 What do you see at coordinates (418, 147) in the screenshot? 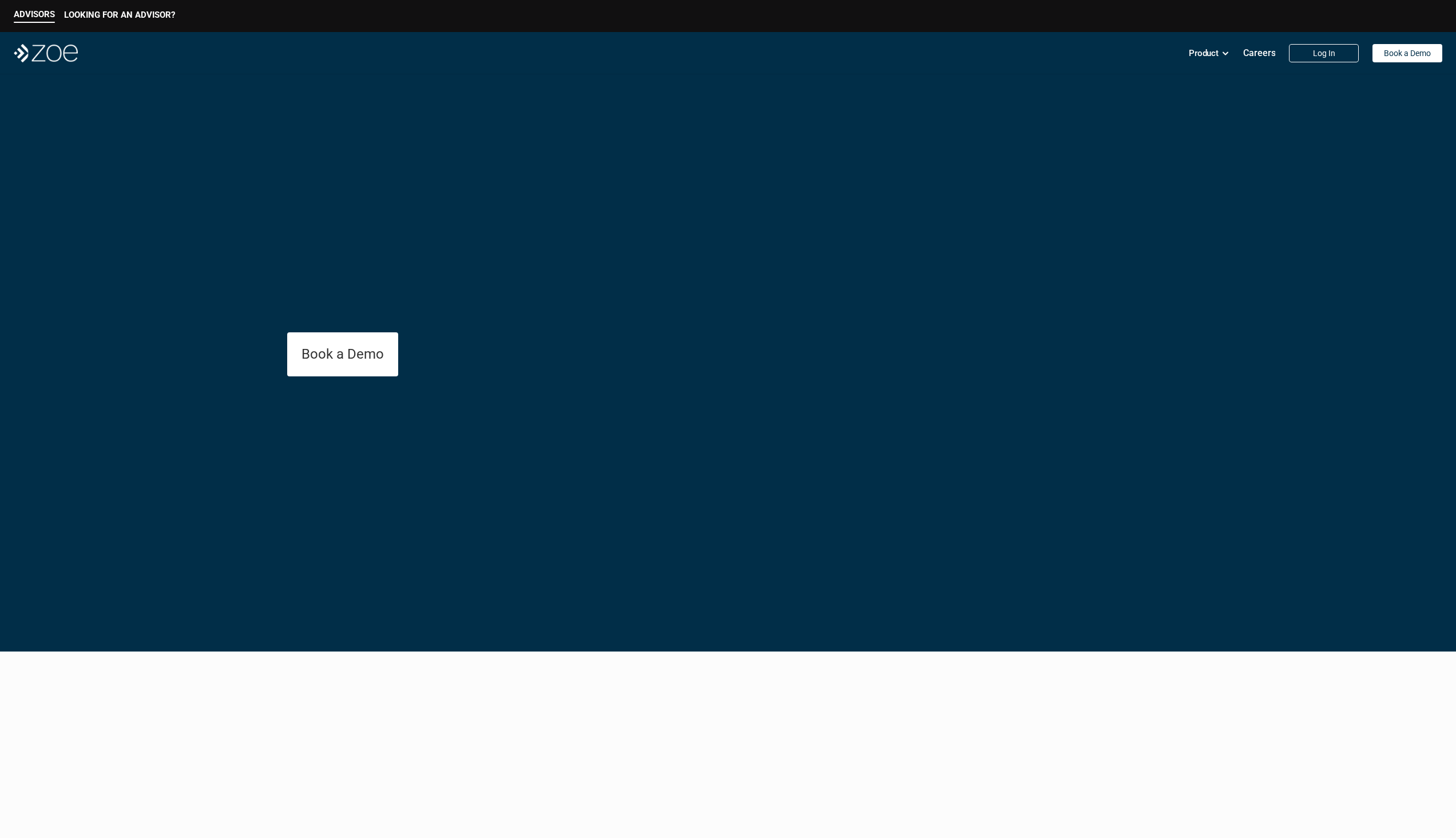
I see `p: Give Your` at bounding box center [418, 147].